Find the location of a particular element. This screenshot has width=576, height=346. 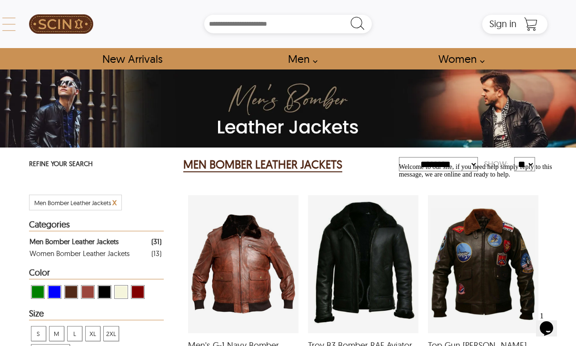

a: Filter Women Bomber Leather Jackets is located at coordinates (95, 253).